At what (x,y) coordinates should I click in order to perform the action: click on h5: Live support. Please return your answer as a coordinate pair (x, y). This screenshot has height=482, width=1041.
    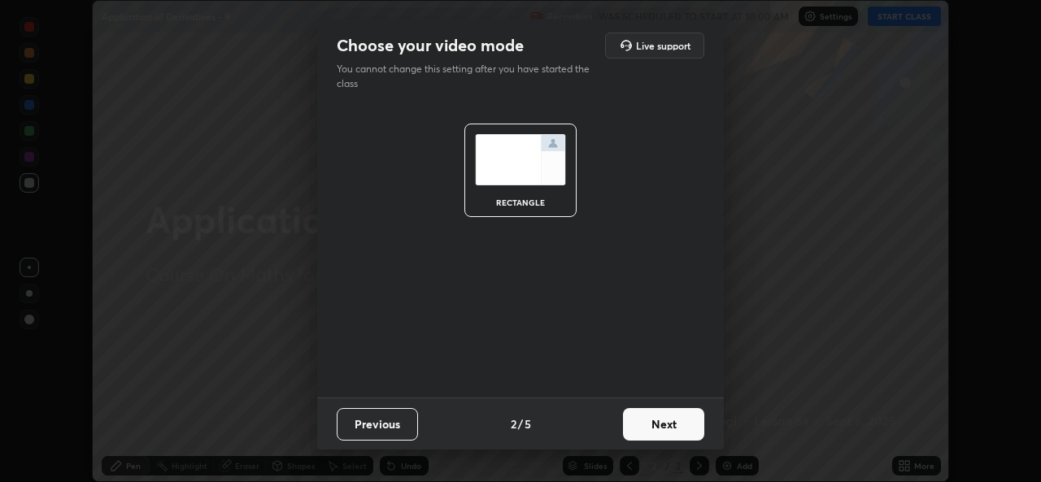
    Looking at the image, I should click on (663, 46).